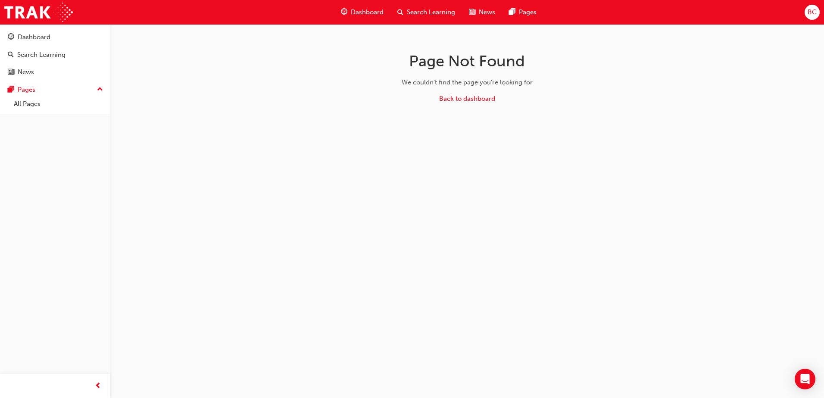  I want to click on button: DashboardSearch LearningNews, so click(55, 55).